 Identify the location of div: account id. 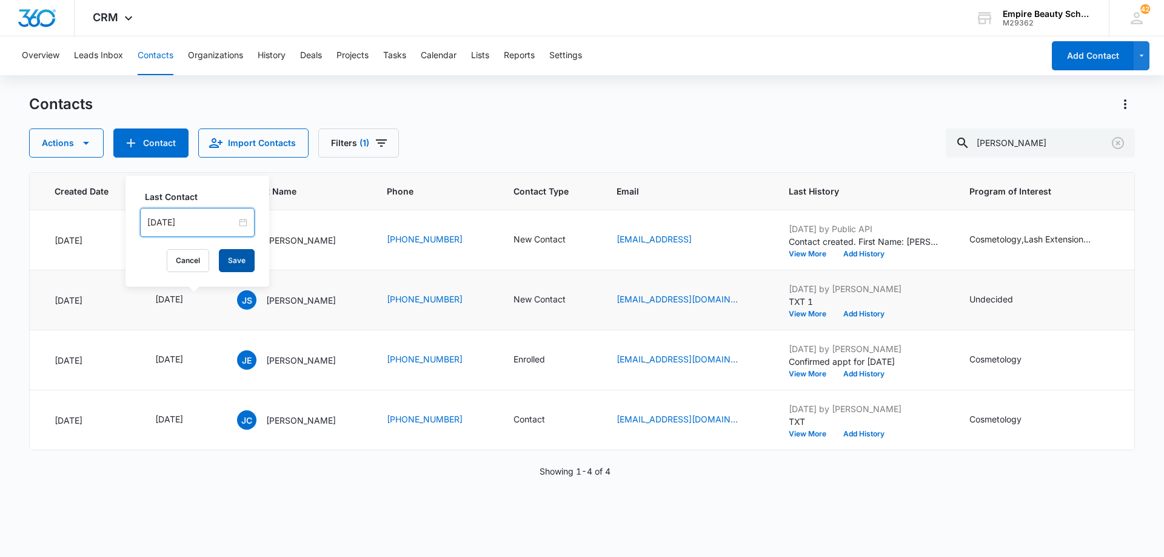
(1047, 23).